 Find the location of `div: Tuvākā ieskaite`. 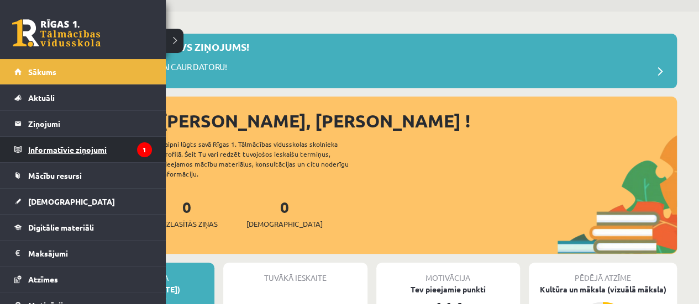

div: Tuvākā ieskaite is located at coordinates (295, 273).